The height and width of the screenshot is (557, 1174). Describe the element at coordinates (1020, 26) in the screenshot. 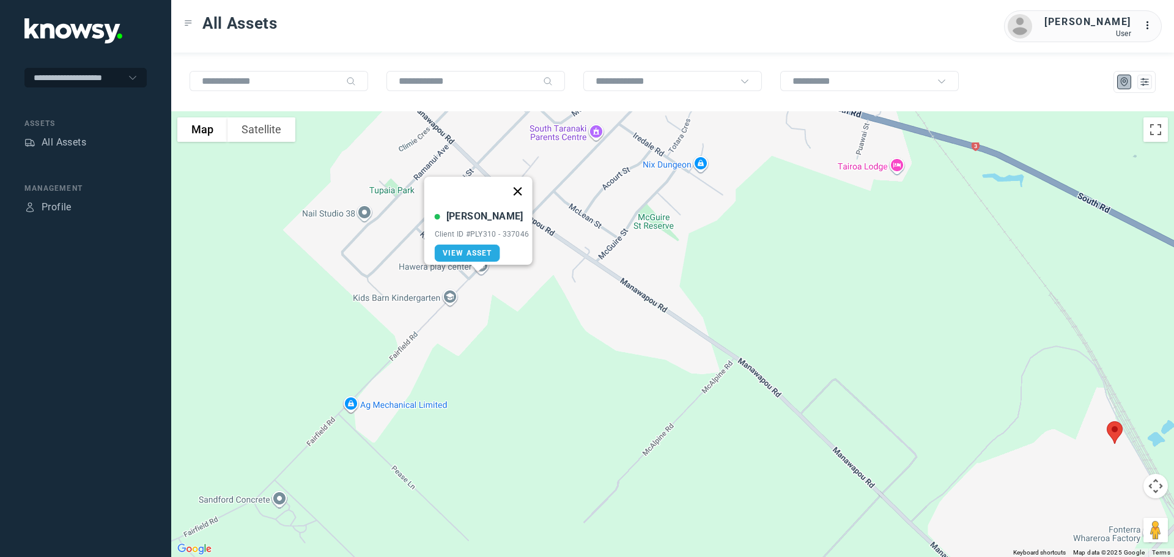

I see `img: avatar.png` at that location.